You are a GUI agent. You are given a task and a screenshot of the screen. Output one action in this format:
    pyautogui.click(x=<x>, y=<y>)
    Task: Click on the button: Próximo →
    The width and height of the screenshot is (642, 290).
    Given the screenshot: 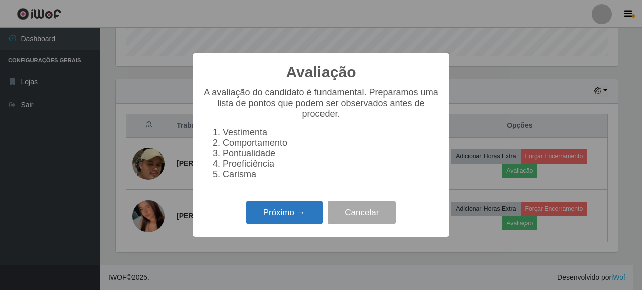 What is the action you would take?
    pyautogui.click(x=284, y=212)
    